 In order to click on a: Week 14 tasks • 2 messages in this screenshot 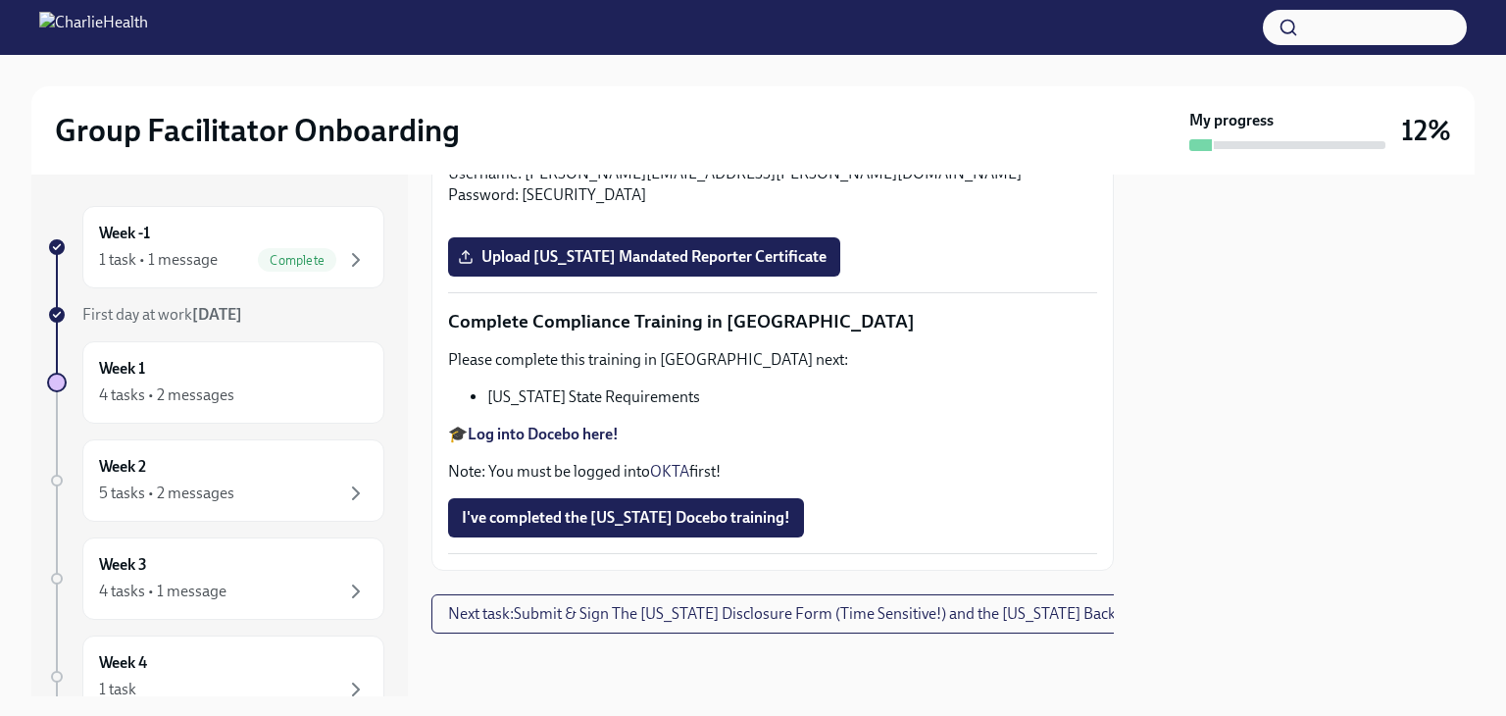, I will do `click(216, 382)`.